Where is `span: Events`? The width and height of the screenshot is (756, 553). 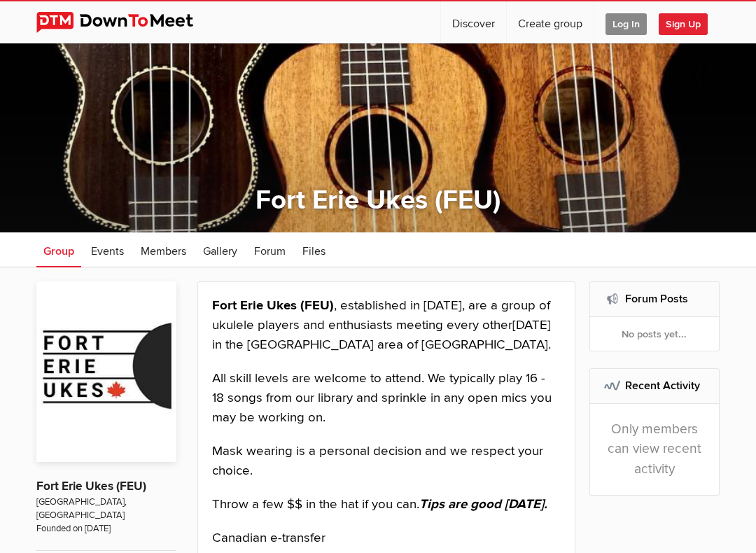 span: Events is located at coordinates (107, 251).